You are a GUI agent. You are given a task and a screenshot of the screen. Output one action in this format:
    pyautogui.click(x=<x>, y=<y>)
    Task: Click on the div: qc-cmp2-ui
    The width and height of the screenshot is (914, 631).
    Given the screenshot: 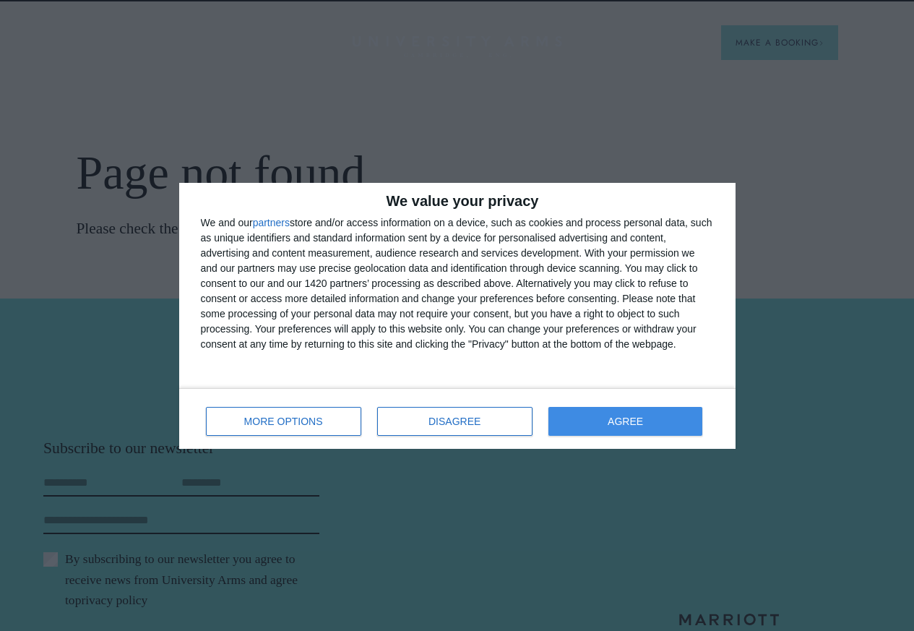 What is the action you would take?
    pyautogui.click(x=457, y=316)
    